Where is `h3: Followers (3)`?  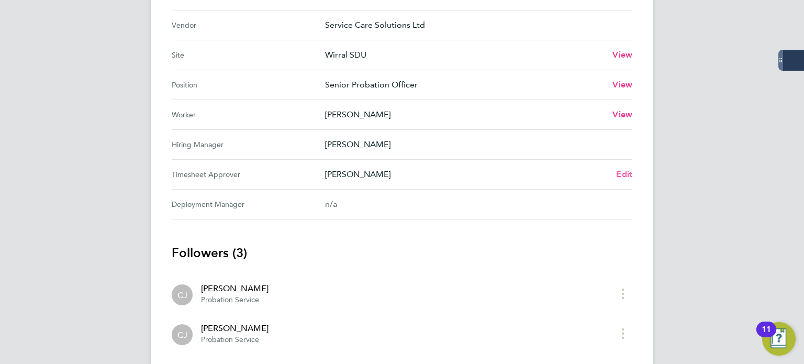
h3: Followers (3) is located at coordinates (402, 253).